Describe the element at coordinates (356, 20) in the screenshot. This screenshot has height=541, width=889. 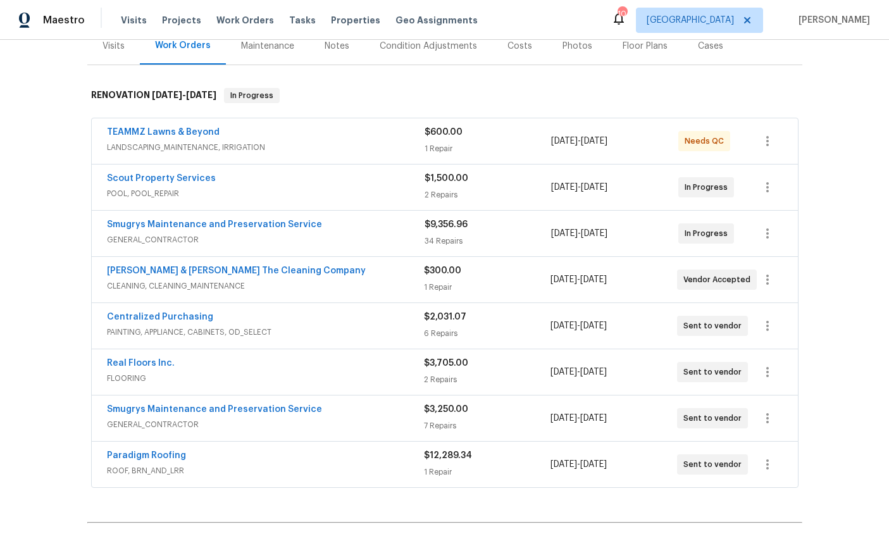
I see `span: Properties` at that location.